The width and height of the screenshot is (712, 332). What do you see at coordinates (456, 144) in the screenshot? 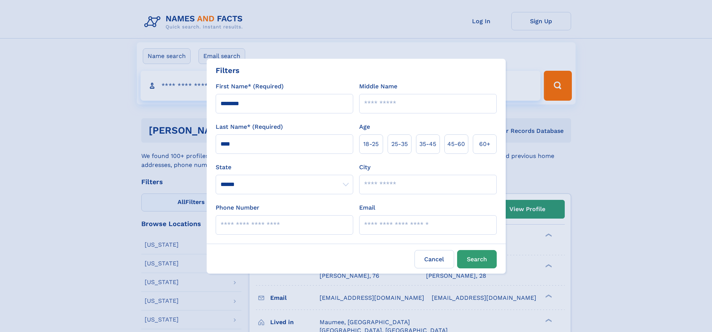
I see `span: 45‑60` at bounding box center [456, 144].